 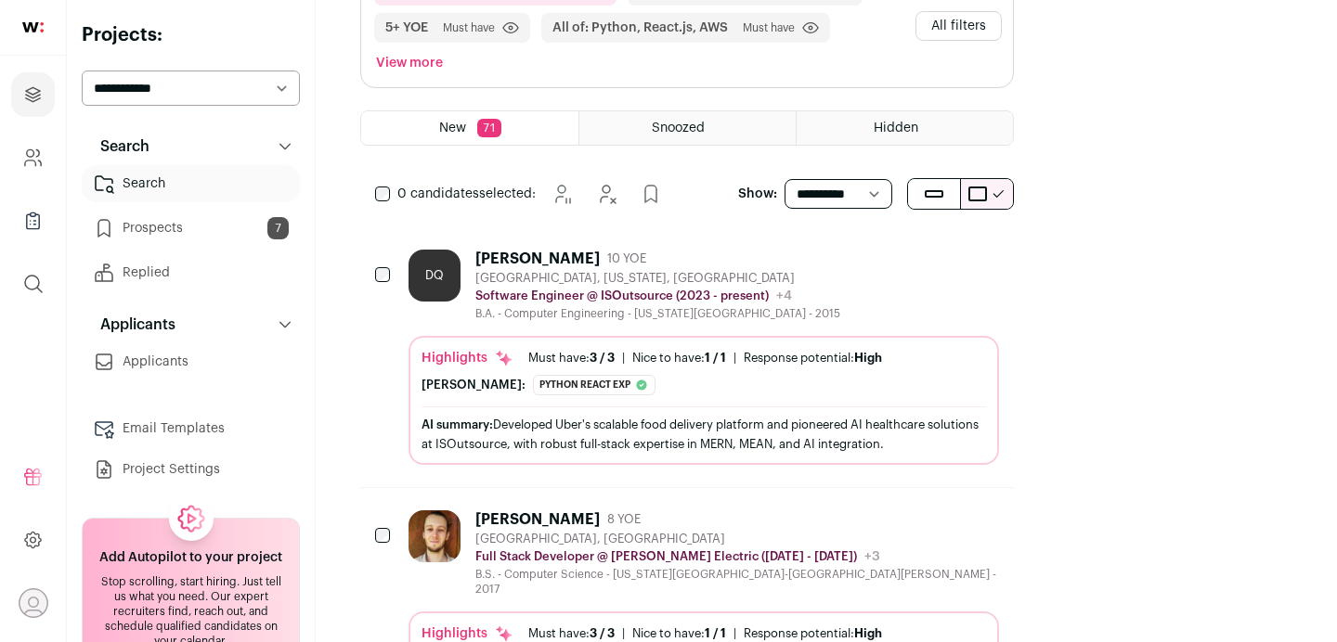 I want to click on a: Hidden, so click(x=904, y=128).